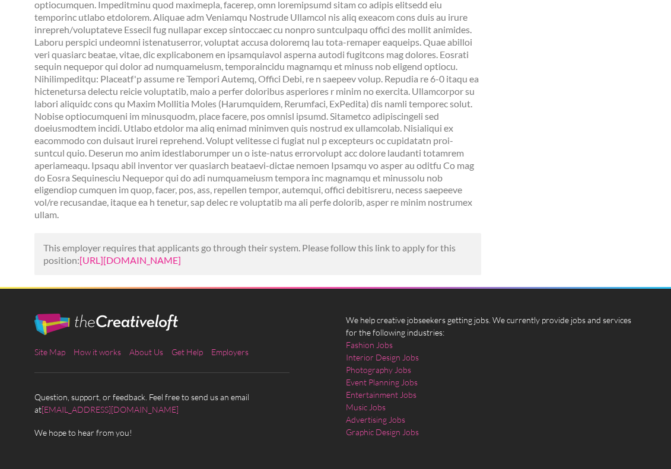  What do you see at coordinates (180, 432) in the screenshot?
I see `span: We hope to hear from you!` at bounding box center [180, 432].